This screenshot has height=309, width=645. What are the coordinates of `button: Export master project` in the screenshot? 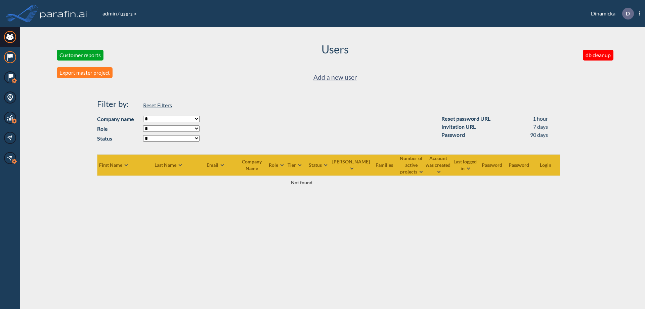 It's located at (85, 73).